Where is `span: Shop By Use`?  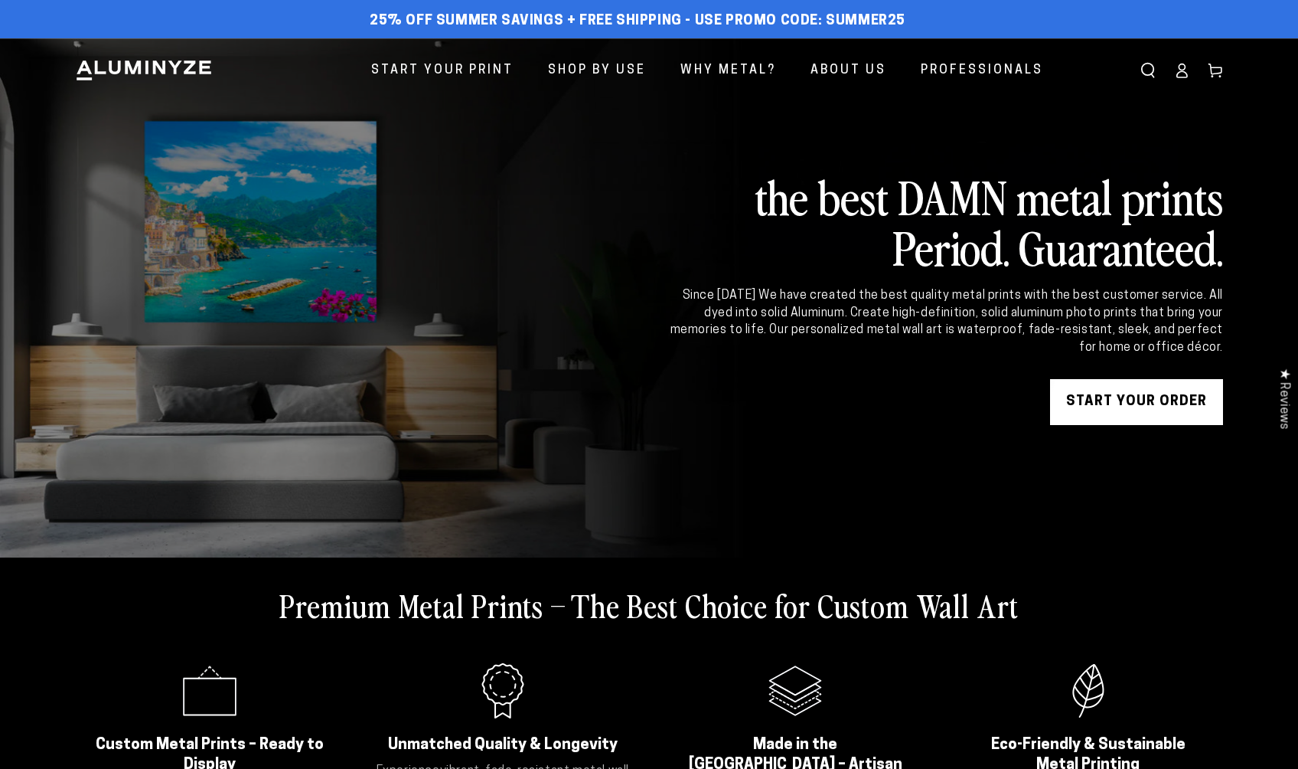 span: Shop By Use is located at coordinates (597, 70).